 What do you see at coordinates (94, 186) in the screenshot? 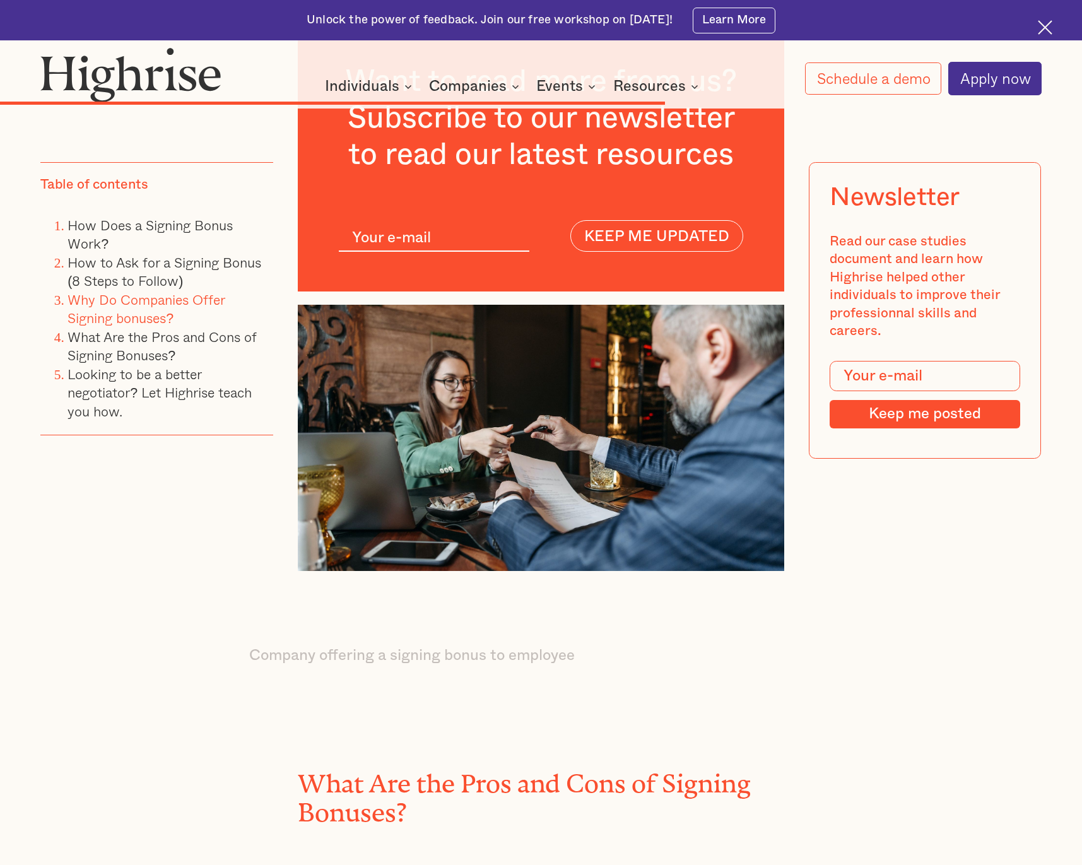
I see `div: Table of contents` at bounding box center [94, 186].